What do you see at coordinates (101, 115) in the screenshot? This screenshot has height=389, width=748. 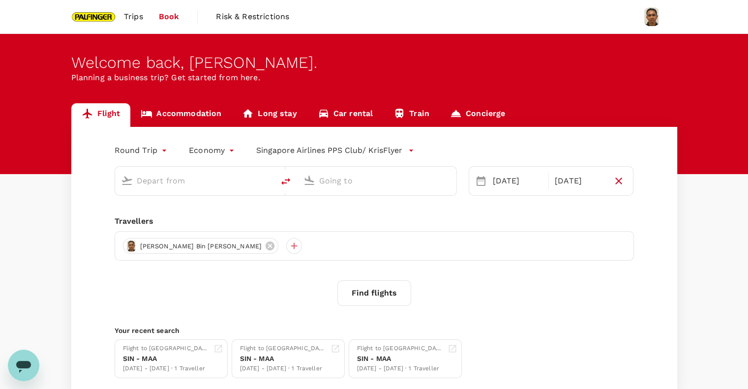 I see `a: Flight` at bounding box center [101, 115].